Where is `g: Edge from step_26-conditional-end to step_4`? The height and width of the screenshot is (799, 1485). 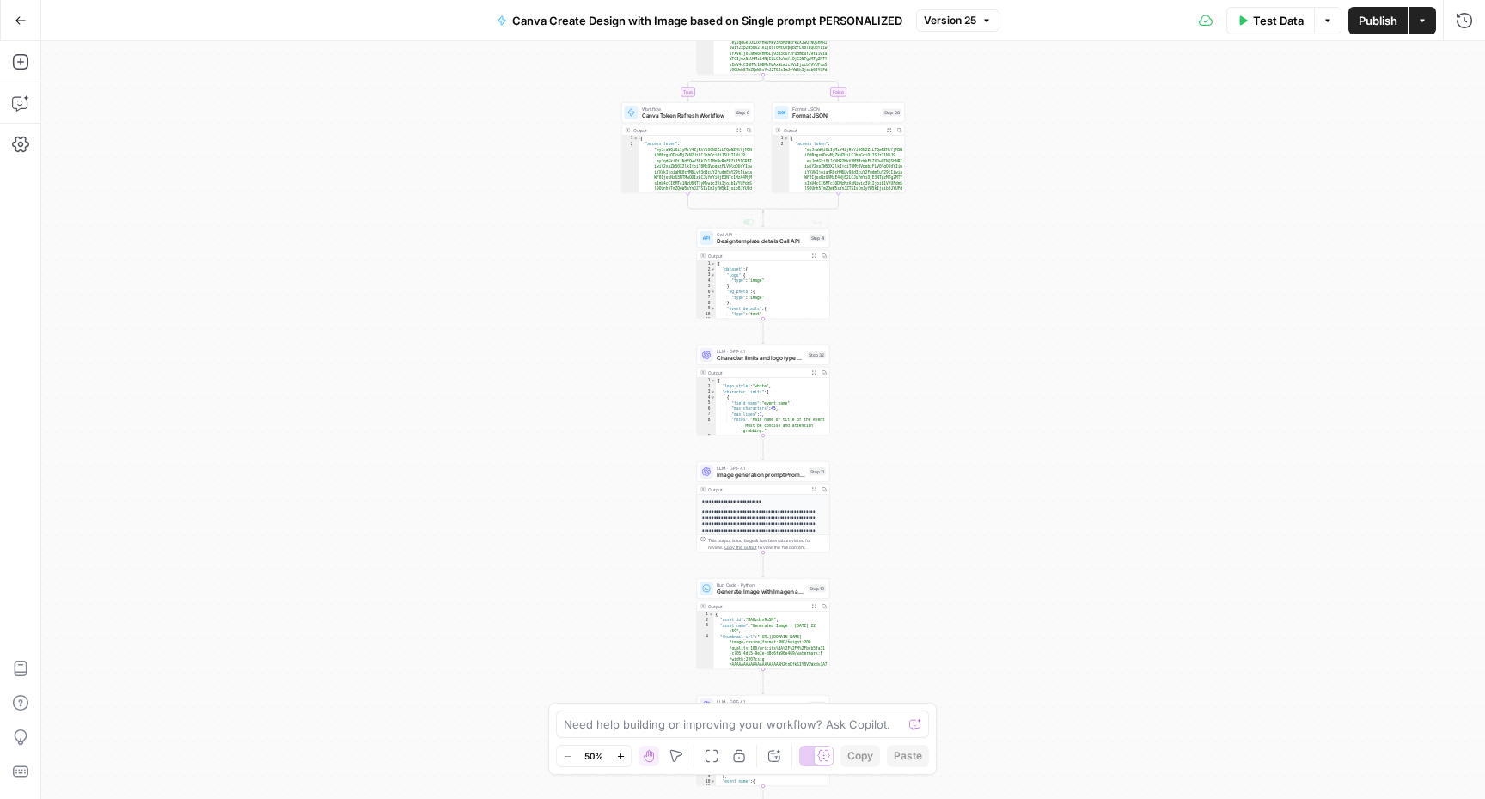 g: Edge from step_26-conditional-end to step_4 is located at coordinates (763, 219).